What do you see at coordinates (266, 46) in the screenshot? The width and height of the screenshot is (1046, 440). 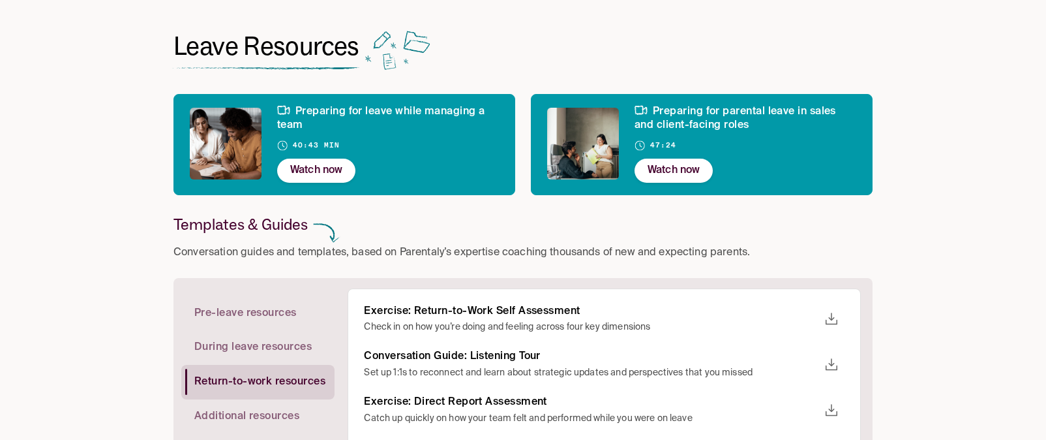 I see `h1: Leave` at bounding box center [266, 46].